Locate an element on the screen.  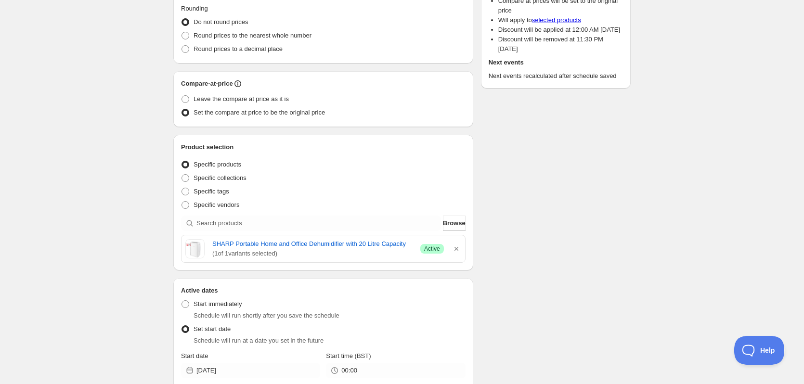
span: Rounding is located at coordinates (194, 8).